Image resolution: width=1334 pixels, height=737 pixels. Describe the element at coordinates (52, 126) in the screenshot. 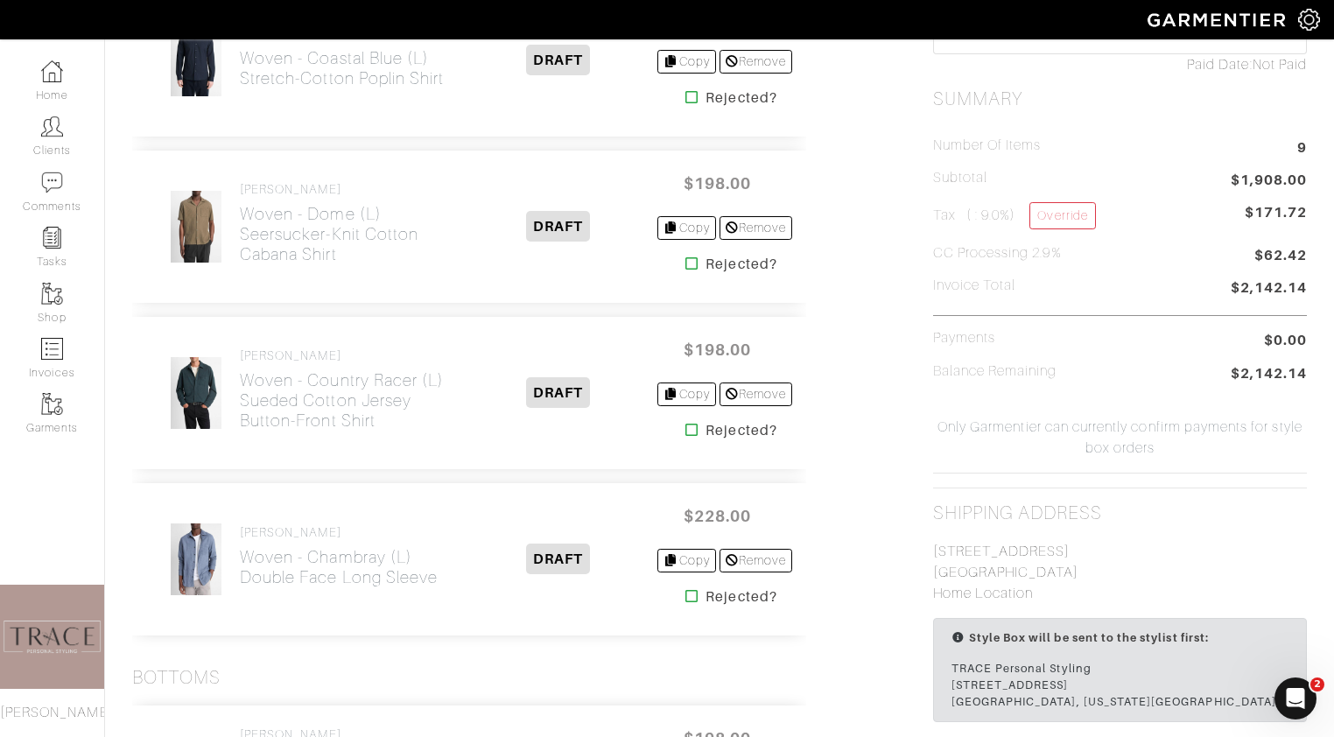

I see `img: clients-icon-6bae9207a08558b7cb47a8932f037763ab4055f8c8b6bfacd5dc20c3e0201464.png` at that location.